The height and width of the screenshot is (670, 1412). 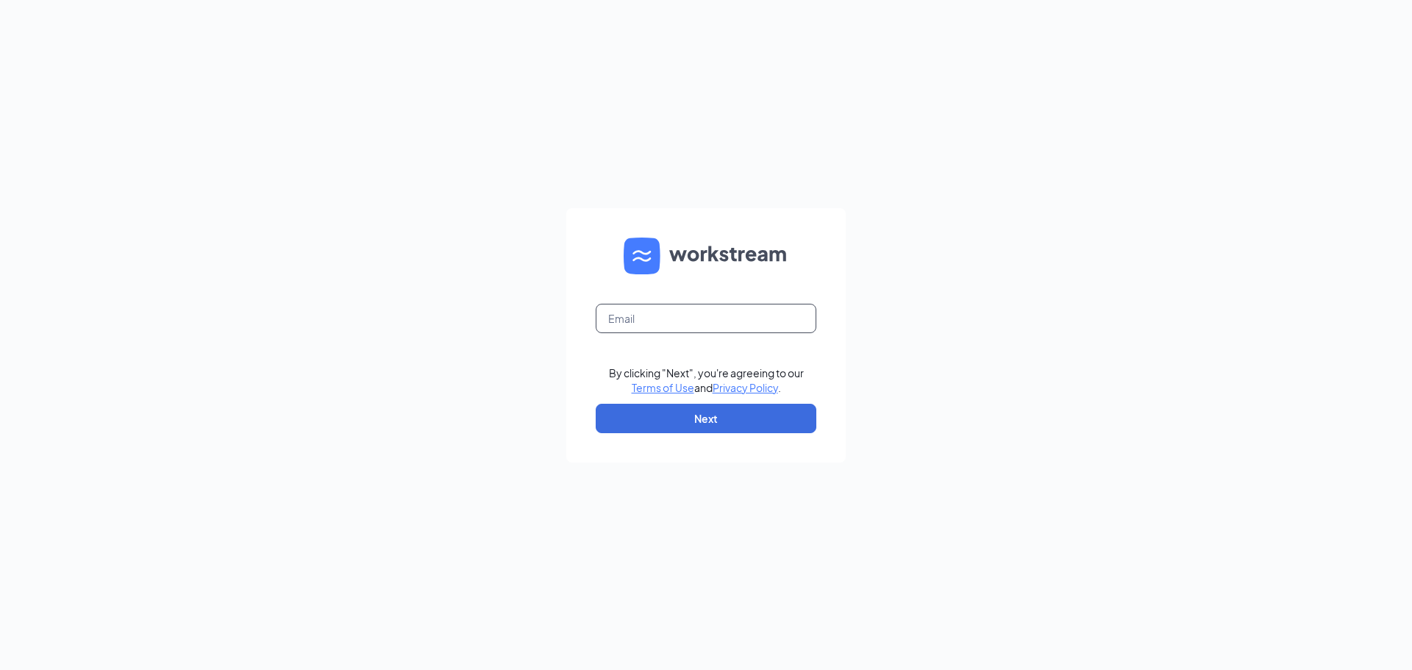 I want to click on div: By clicking "Next", you're agreeing to our and ., so click(x=706, y=380).